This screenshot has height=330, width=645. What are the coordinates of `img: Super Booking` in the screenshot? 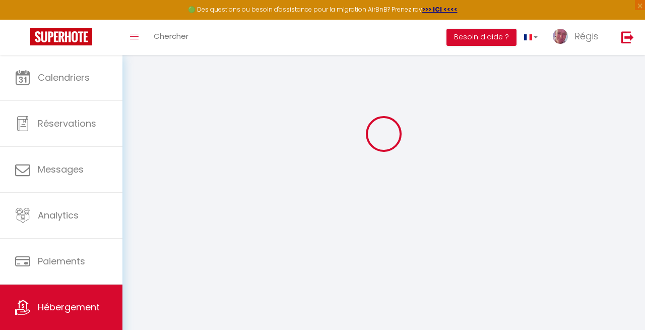 It's located at (61, 36).